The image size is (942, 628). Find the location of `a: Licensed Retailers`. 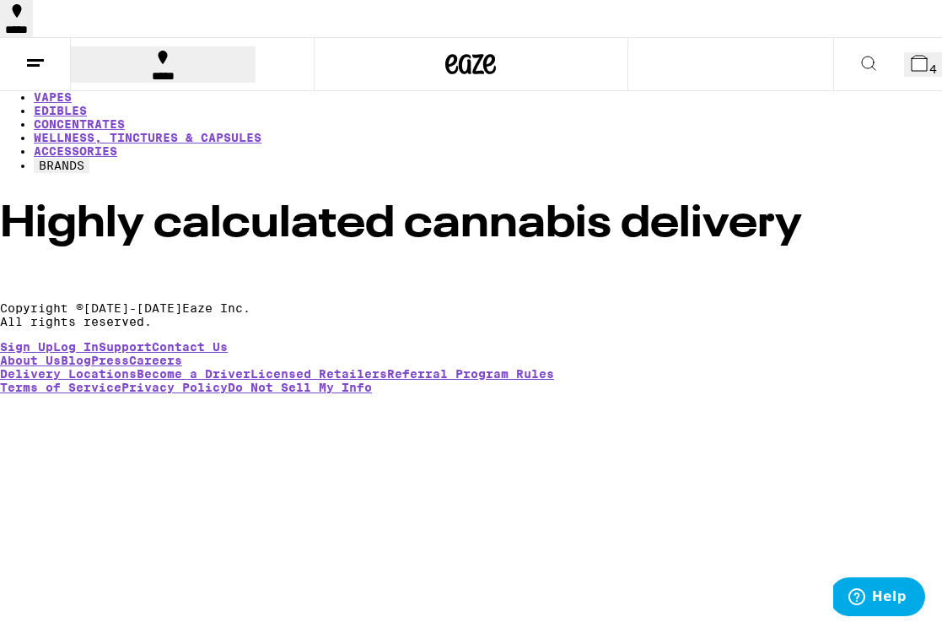

a: Licensed Retailers is located at coordinates (319, 374).